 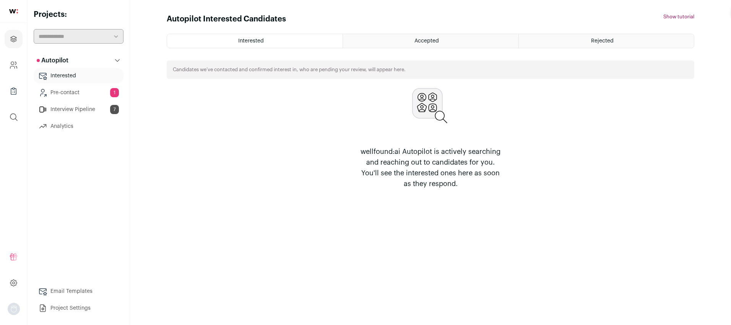 I want to click on img: nopic.png, so click(x=14, y=309).